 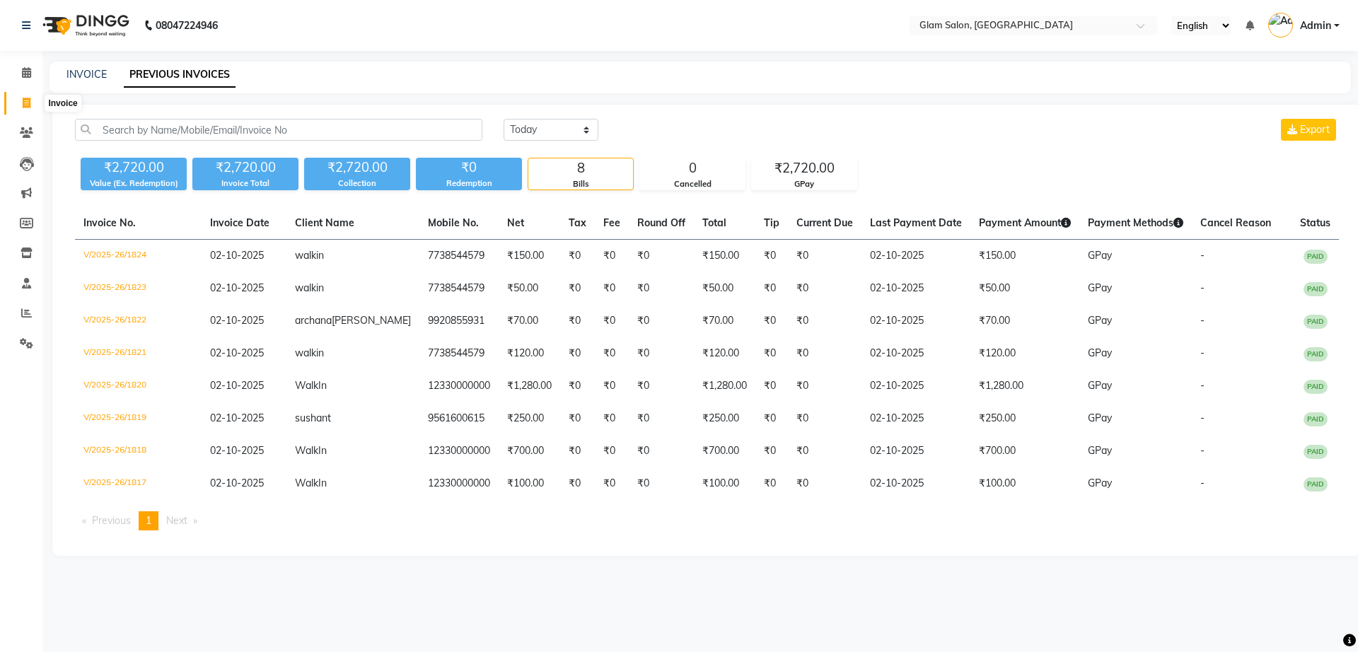 What do you see at coordinates (529, 321) in the screenshot?
I see `td: ₹70.00` at bounding box center [529, 321].